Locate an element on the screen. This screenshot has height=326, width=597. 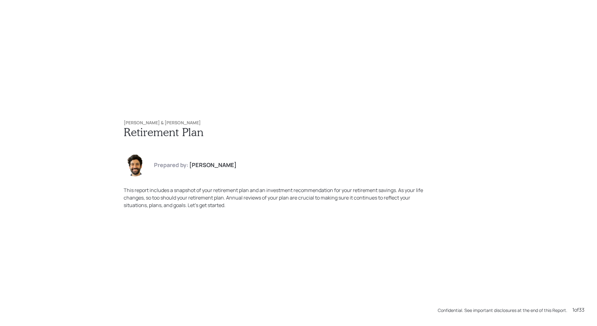
div: This report includes a snapshot of your retirement plan and an investment recommendation for your... is located at coordinates (278, 198).